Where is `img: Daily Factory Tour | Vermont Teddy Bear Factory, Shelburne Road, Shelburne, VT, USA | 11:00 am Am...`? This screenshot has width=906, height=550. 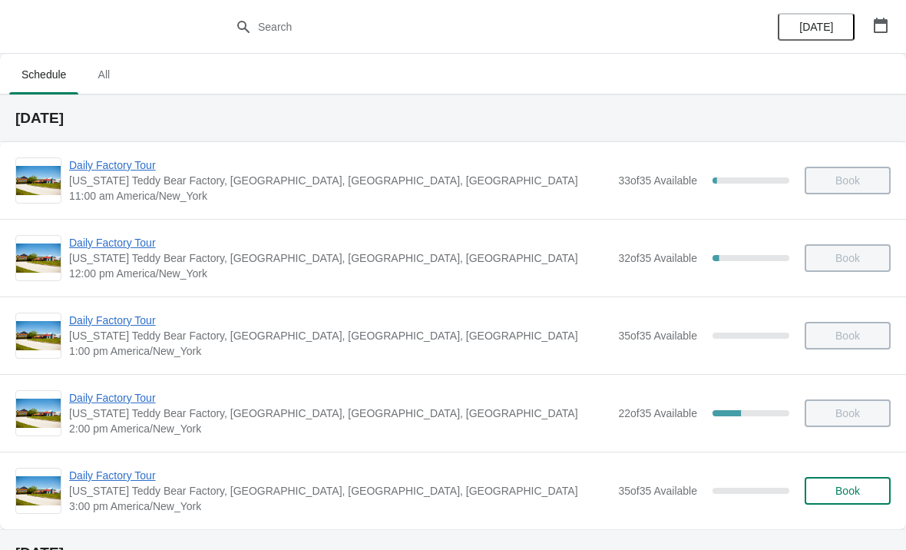
img: Daily Factory Tour | Vermont Teddy Bear Factory, Shelburne Road, Shelburne, VT, USA | 11:00 am Am... is located at coordinates (38, 180).